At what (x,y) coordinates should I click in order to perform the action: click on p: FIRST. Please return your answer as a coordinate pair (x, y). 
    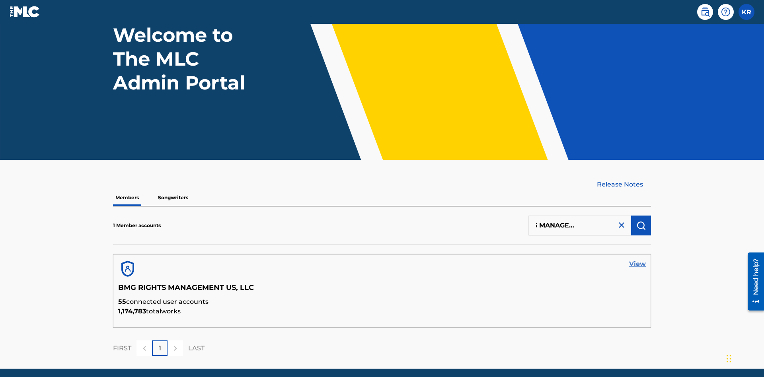
    Looking at the image, I should click on (122, 349).